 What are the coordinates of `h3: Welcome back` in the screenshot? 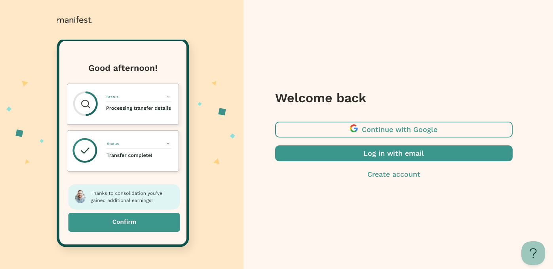 It's located at (394, 98).